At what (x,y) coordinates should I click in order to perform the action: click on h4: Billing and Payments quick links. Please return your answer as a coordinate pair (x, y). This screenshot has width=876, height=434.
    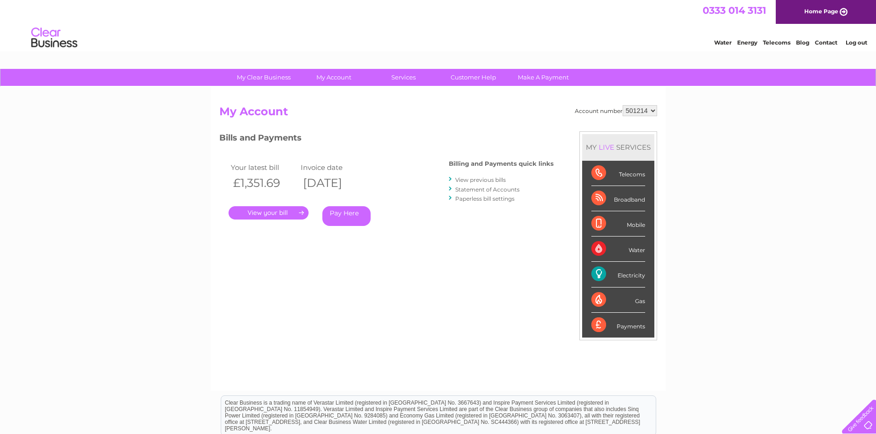
    Looking at the image, I should click on (501, 164).